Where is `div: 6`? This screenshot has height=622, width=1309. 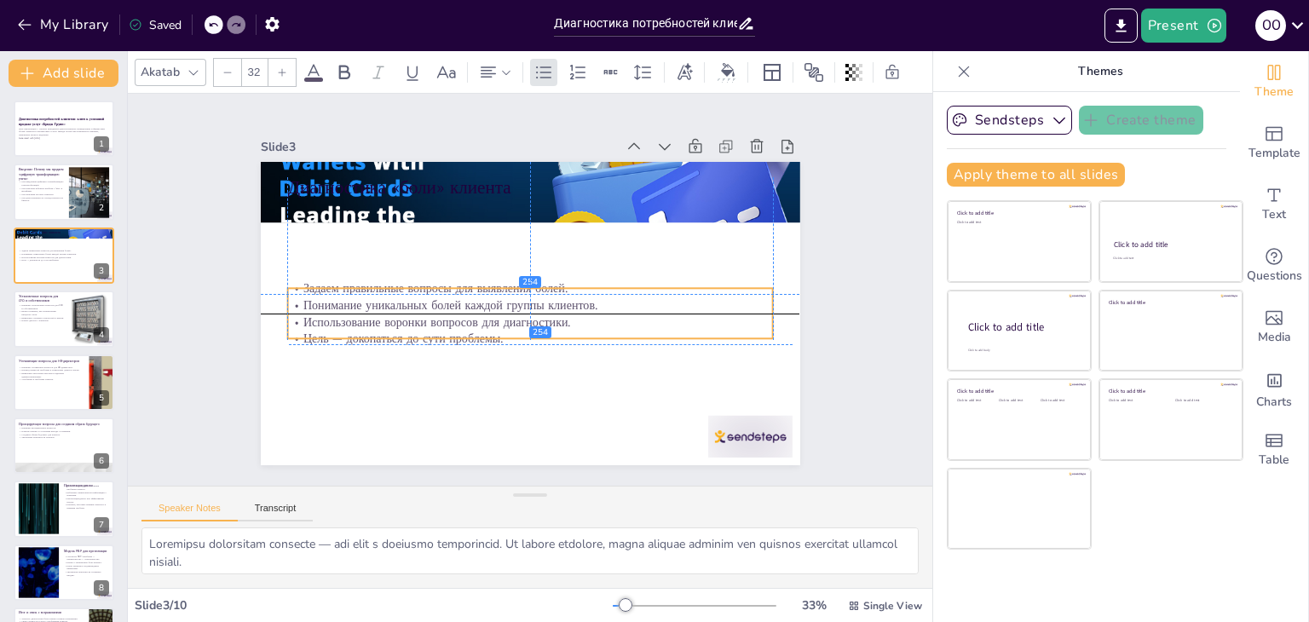 div: 6 is located at coordinates (101, 461).